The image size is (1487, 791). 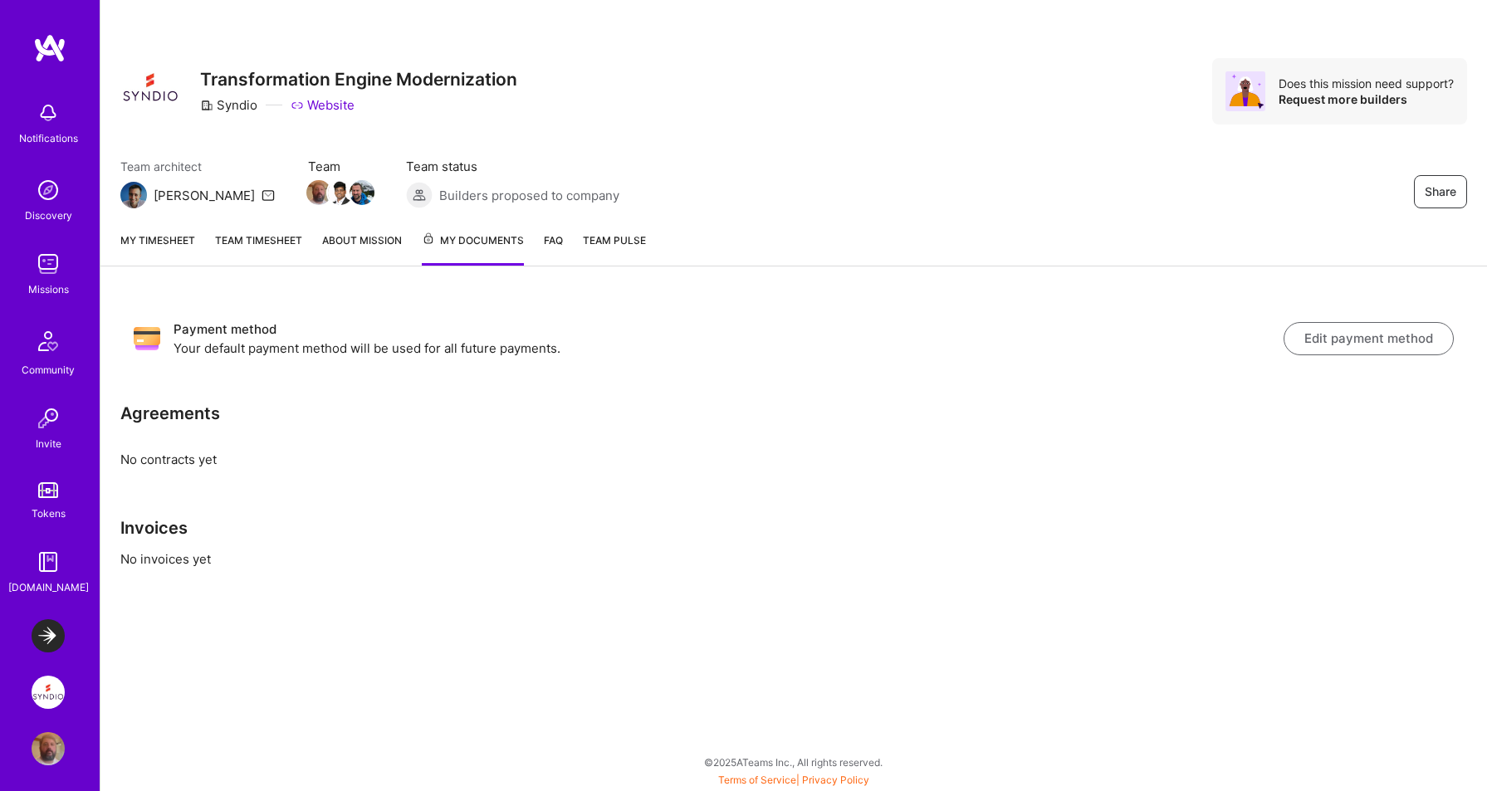 What do you see at coordinates (158, 248) in the screenshot?
I see `a: My timesheet` at bounding box center [158, 248].